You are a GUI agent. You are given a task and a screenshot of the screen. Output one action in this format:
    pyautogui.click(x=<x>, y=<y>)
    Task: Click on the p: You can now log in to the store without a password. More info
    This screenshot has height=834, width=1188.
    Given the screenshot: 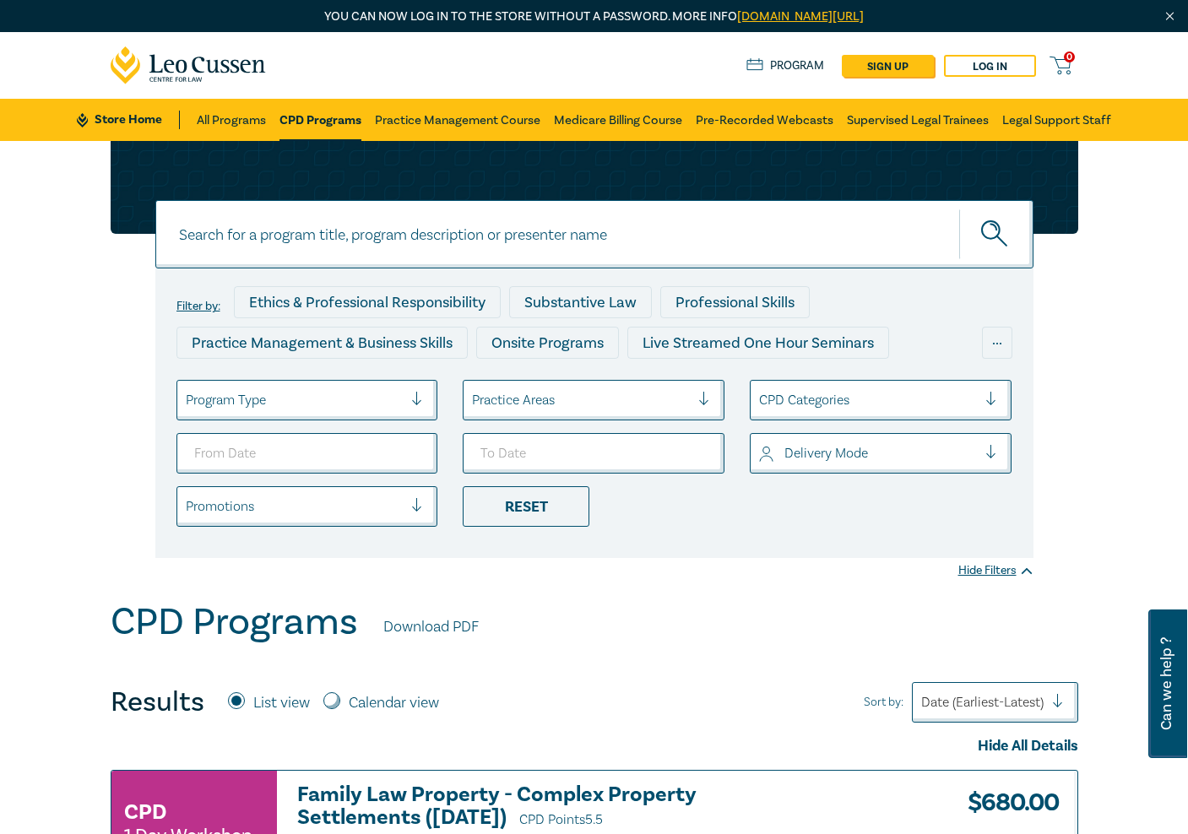 What is the action you would take?
    pyautogui.click(x=594, y=17)
    